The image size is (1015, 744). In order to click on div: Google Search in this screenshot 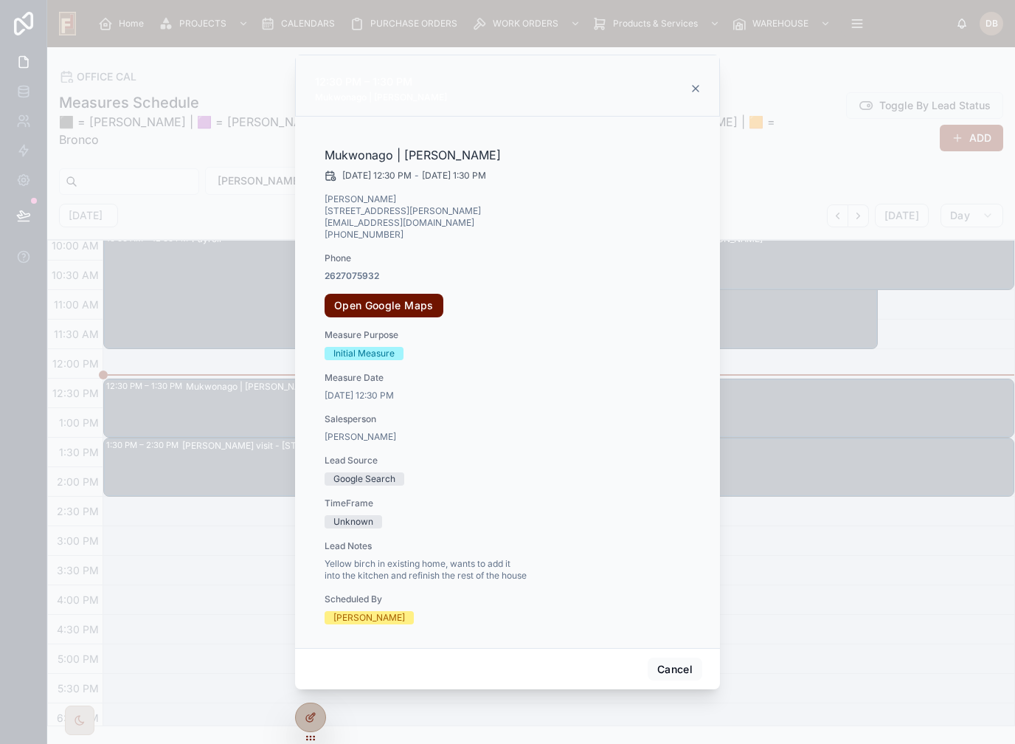, I will do `click(364, 479)`.